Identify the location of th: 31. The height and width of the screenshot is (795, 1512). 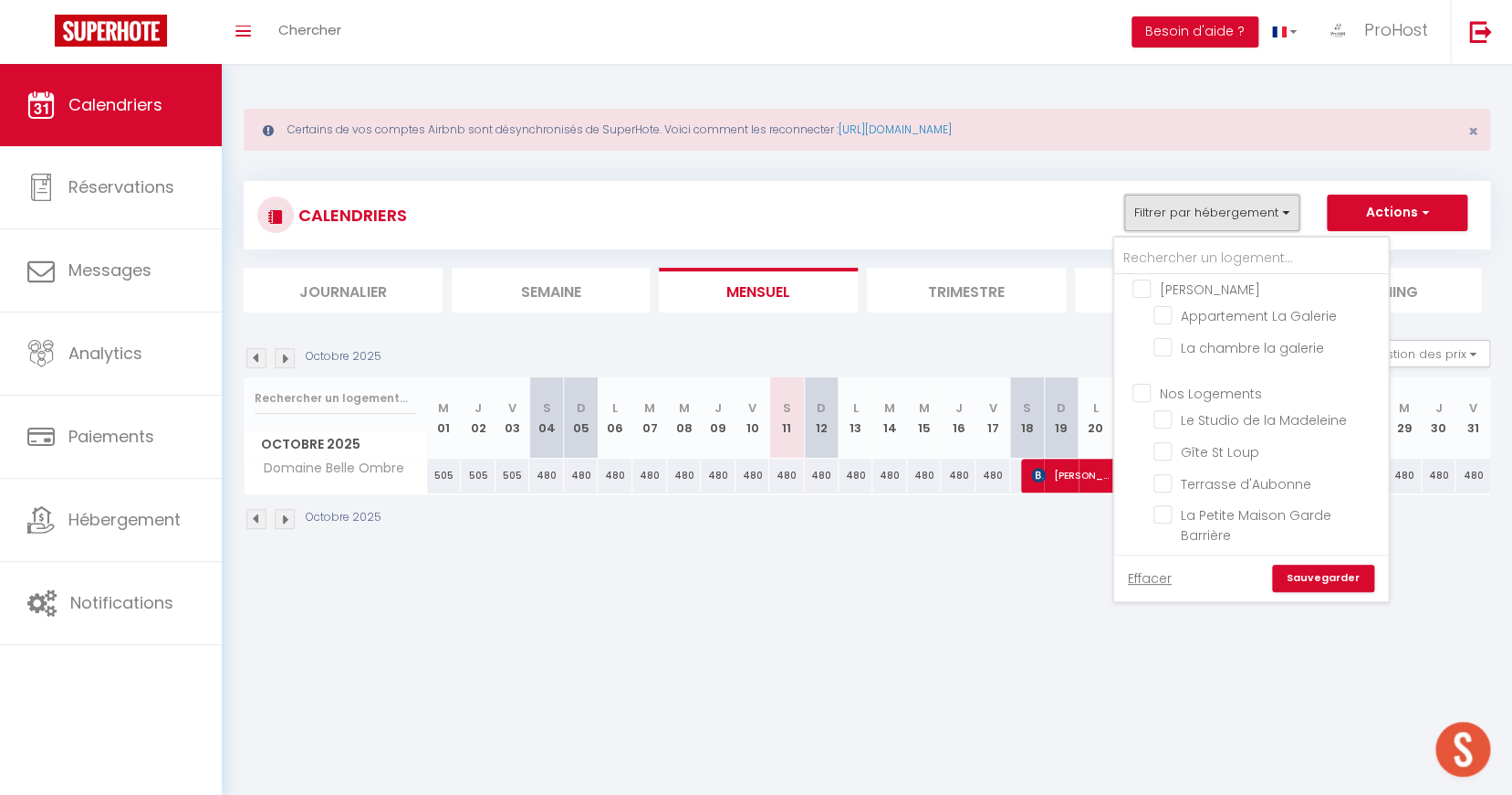
(1473, 417).